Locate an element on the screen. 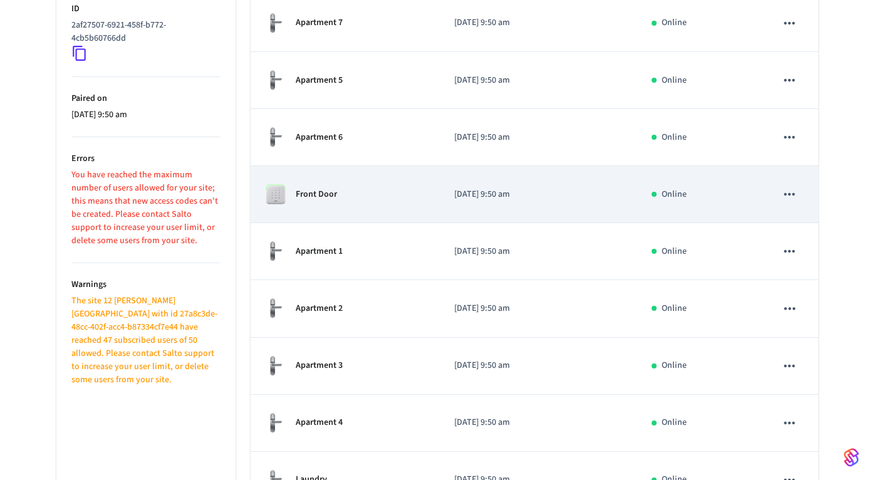 This screenshot has width=874, height=480. p: Apartment 1 is located at coordinates (319, 251).